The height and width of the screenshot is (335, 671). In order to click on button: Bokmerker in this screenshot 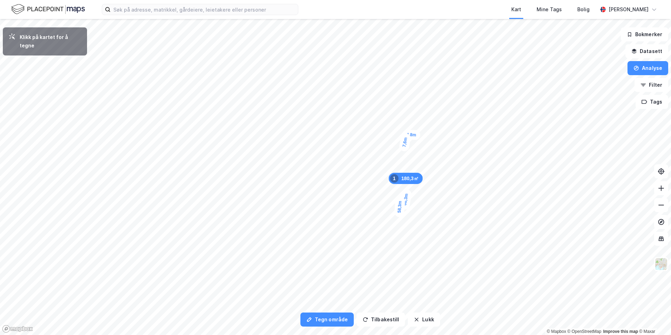, I will do `click(645, 34)`.